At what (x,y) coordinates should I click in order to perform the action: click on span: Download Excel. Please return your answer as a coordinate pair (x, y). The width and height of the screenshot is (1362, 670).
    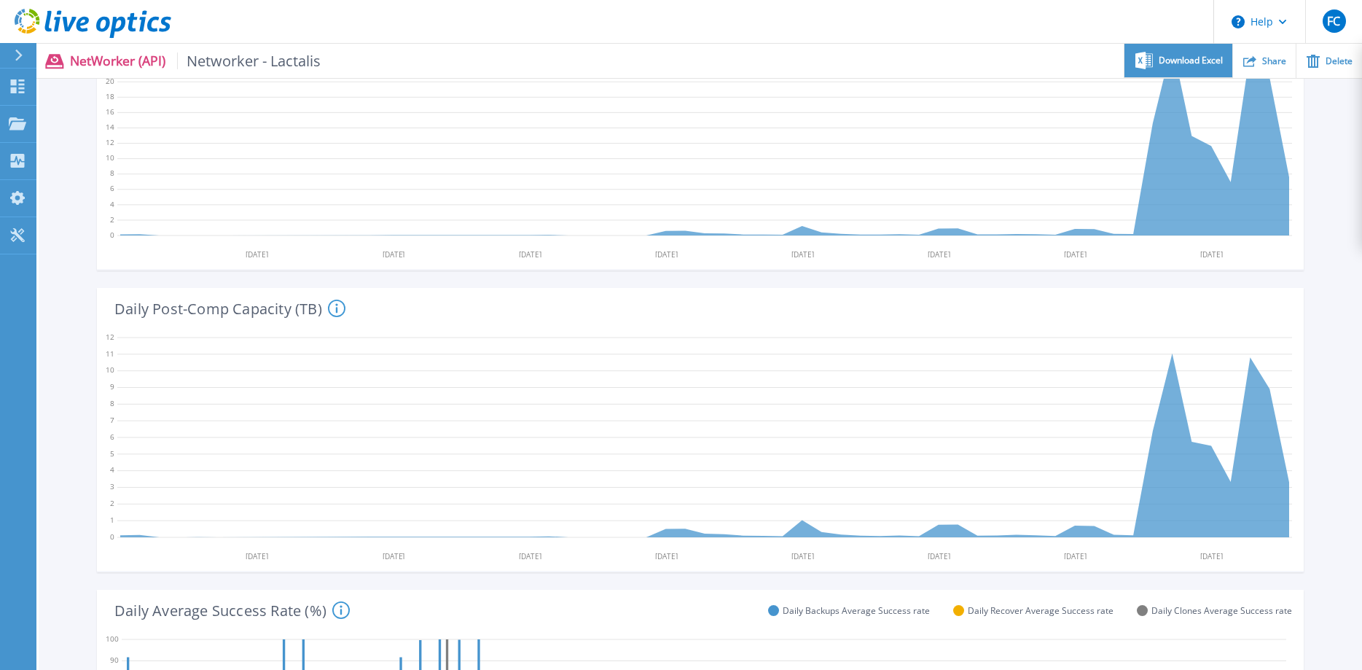
    Looking at the image, I should click on (1191, 60).